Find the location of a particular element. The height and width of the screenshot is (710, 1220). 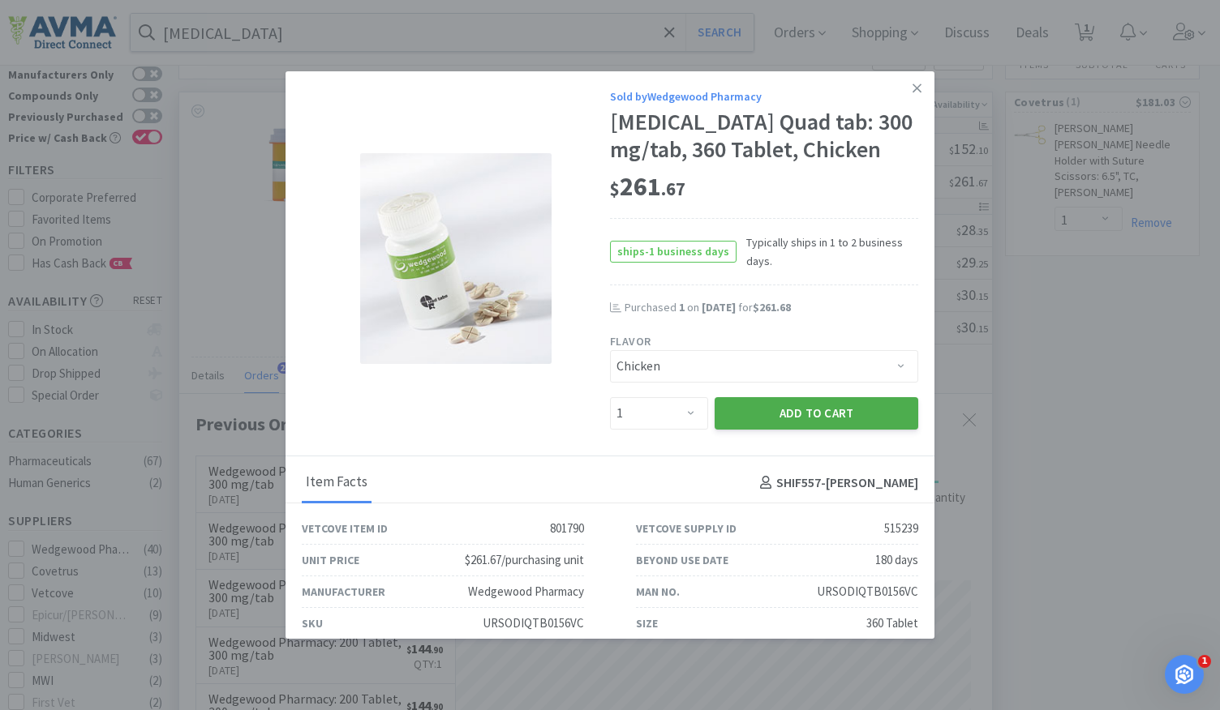

div: 180 days is located at coordinates (896, 560).